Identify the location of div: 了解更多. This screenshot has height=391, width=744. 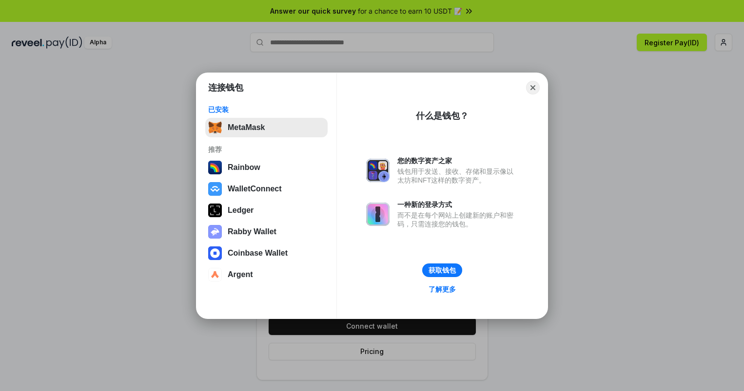
(442, 290).